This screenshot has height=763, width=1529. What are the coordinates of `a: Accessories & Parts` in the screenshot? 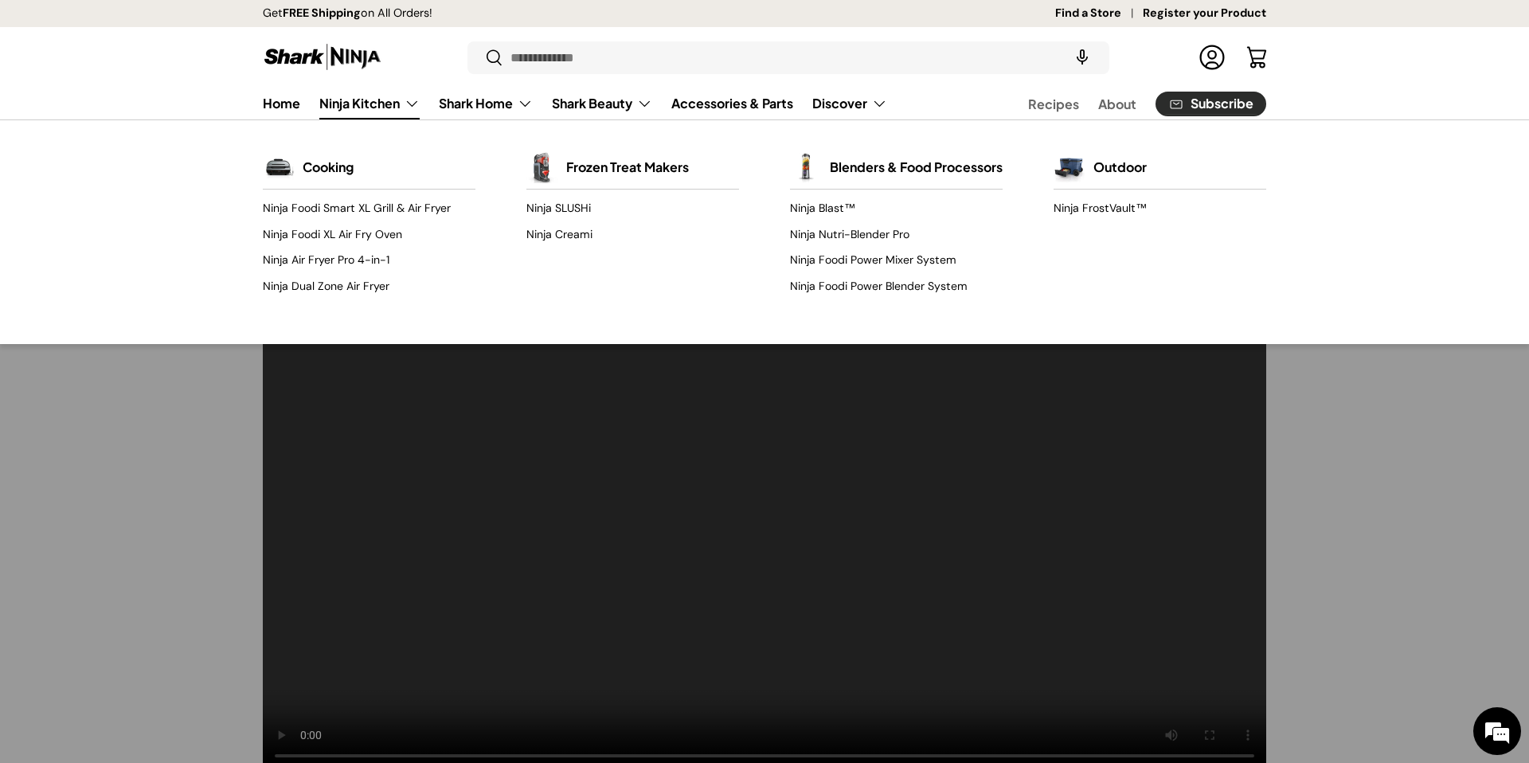 It's located at (732, 103).